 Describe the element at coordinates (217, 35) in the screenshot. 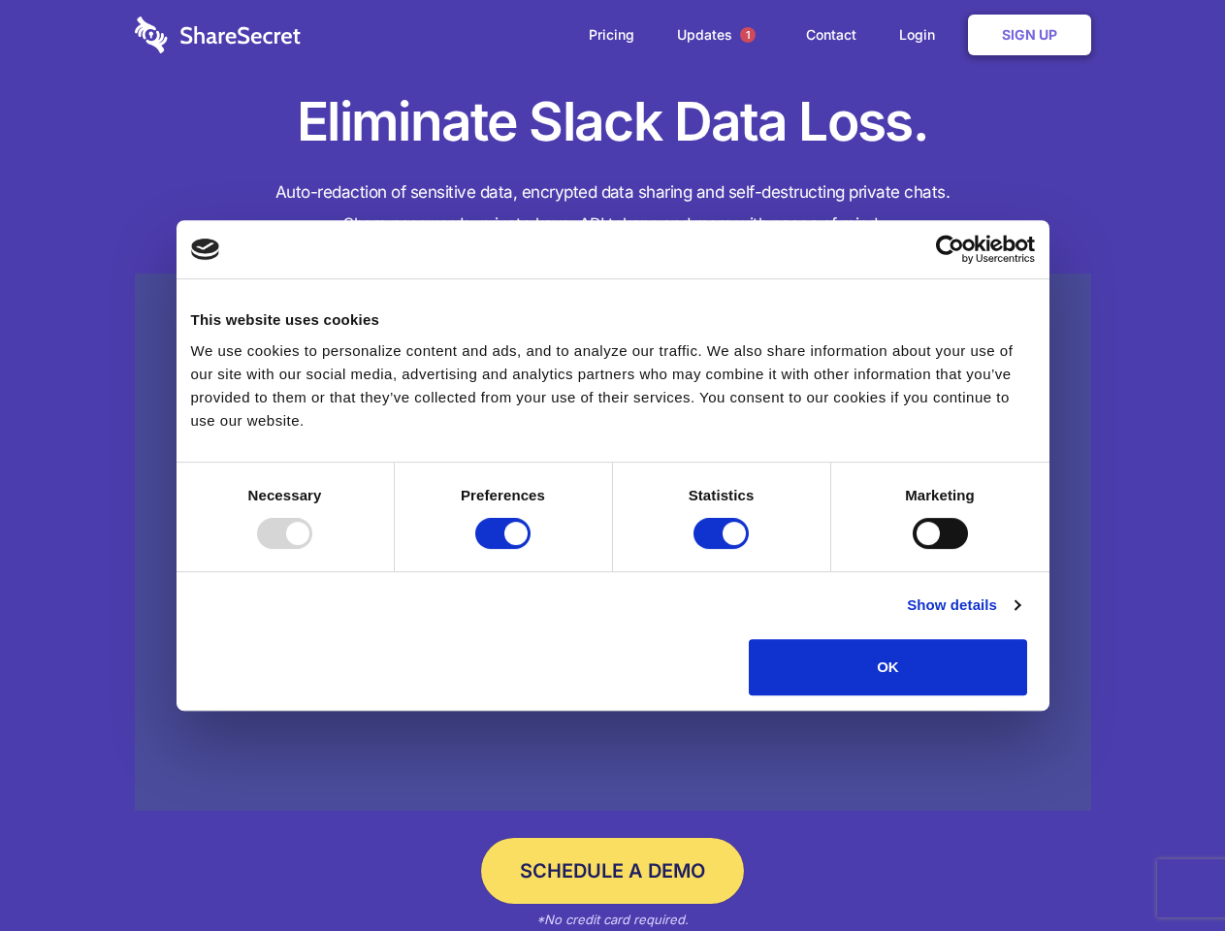

I see `img: logo-wordmark-white-trans-d4663122ce5f474addd5e946df7df03e33cb6a1c49d2221995e7729f52c070b2.svg` at that location.